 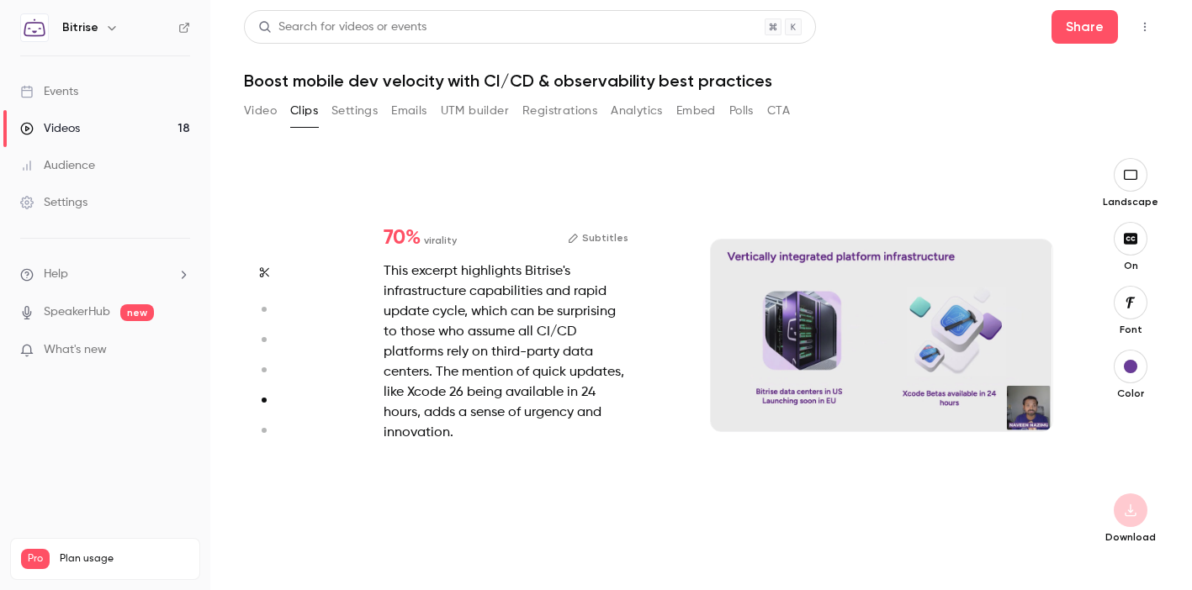 I want to click on button: CTA, so click(x=778, y=111).